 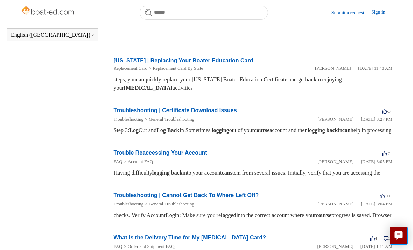 What do you see at coordinates (253, 215) in the screenshot?
I see `div: checks. Verify Account in: Make sure you're into the correct account where your progress is saved...` at bounding box center [253, 215].